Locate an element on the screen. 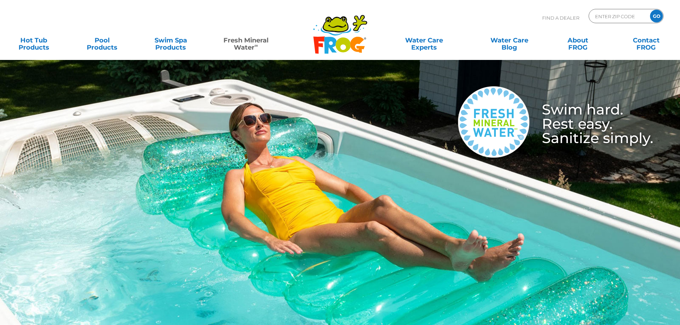 The height and width of the screenshot is (325, 680). a: Swim SpaProducts is located at coordinates (171, 40).